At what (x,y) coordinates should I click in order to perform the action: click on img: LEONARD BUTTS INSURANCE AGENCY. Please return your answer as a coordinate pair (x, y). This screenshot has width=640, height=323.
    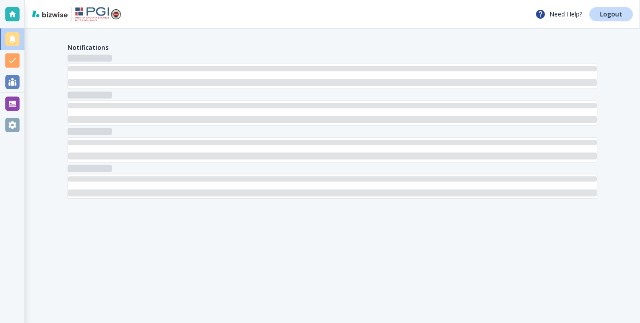
    Looking at the image, I should click on (98, 14).